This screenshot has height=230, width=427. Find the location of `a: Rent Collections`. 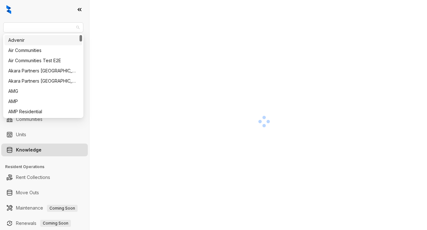

a: Rent Collections is located at coordinates (33, 177).